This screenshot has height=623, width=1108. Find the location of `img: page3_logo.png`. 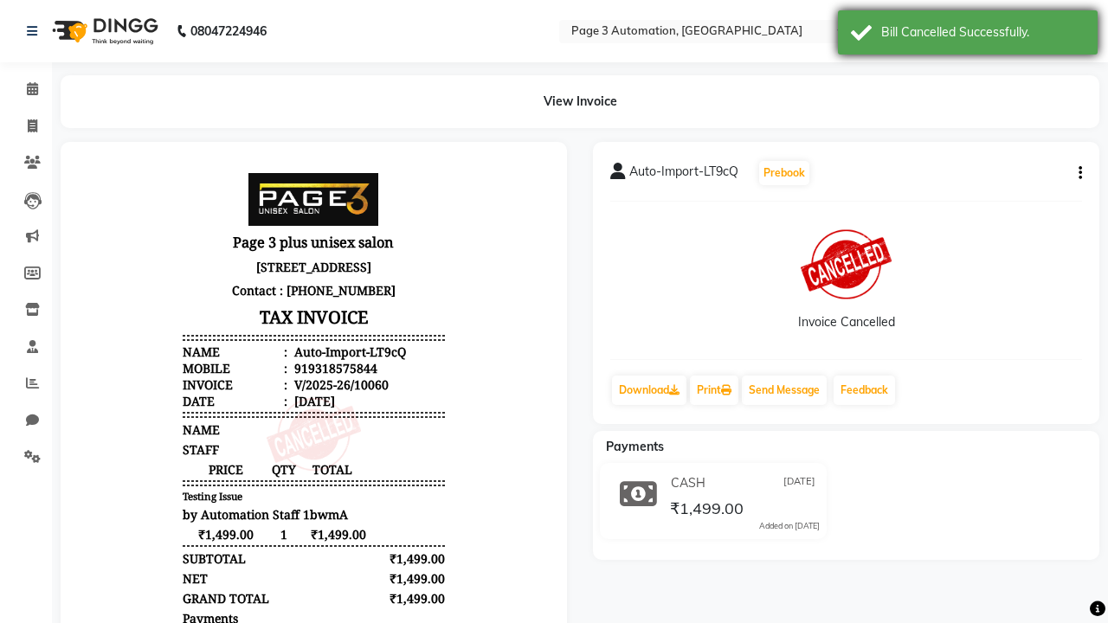

img: page3_logo.png is located at coordinates (236, 40).